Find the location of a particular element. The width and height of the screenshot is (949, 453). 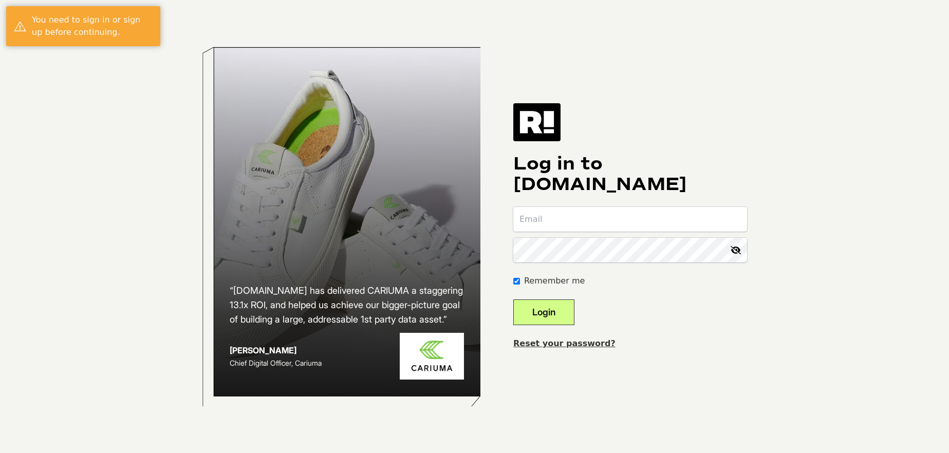

span: Chief Digital Officer, Cariuma is located at coordinates (275, 363).